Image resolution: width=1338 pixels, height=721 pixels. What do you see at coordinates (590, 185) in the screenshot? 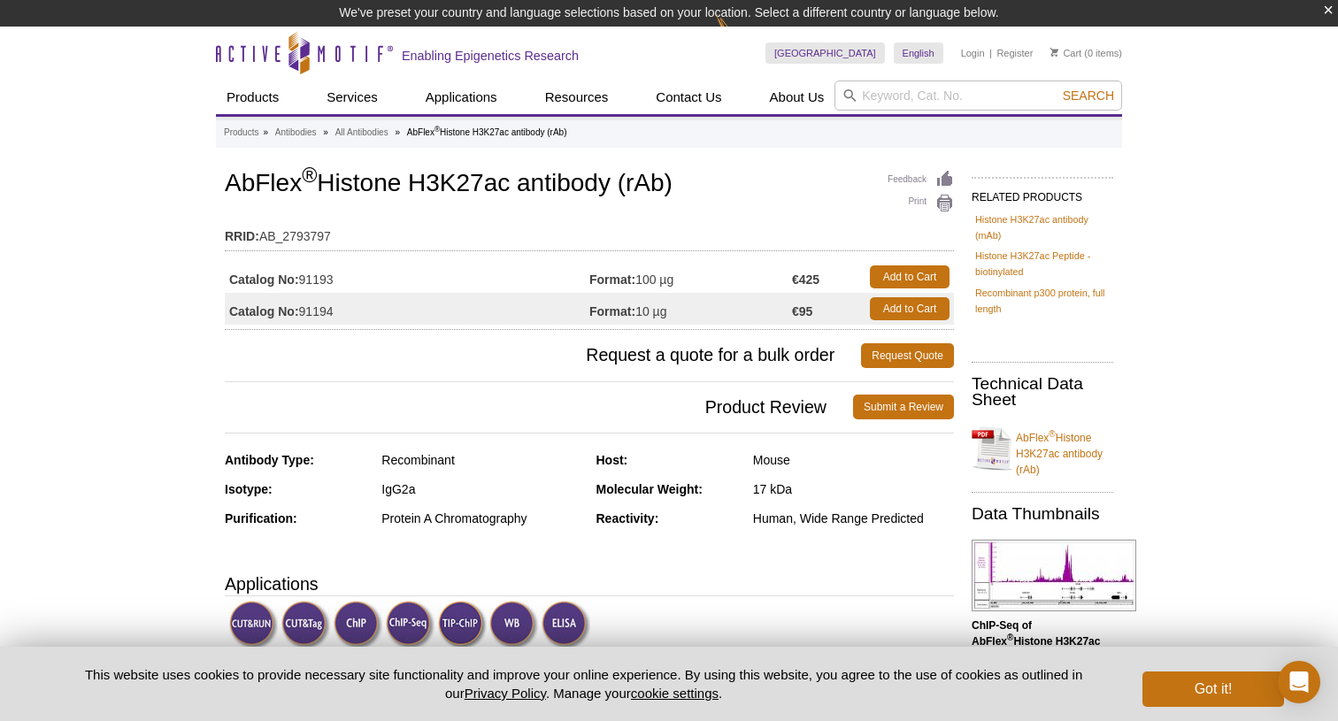
I see `h1: AbFlex Histone H3K27ac antibody (rAb)` at bounding box center [590, 185].